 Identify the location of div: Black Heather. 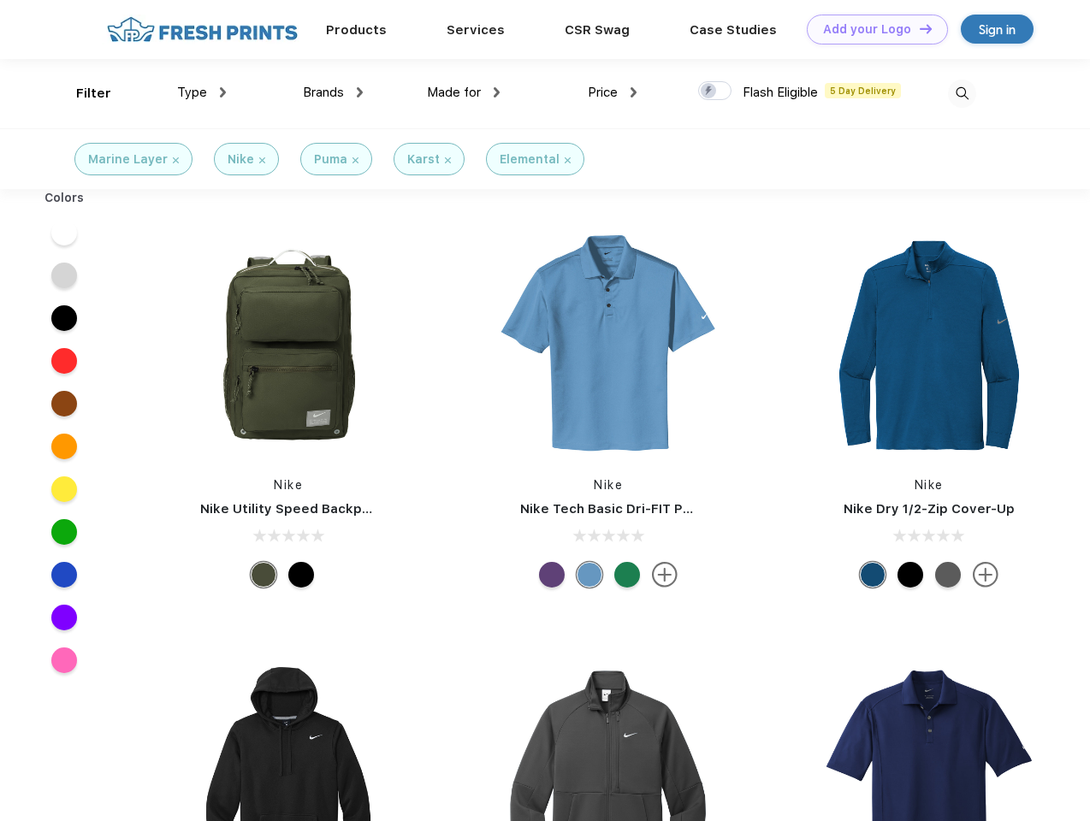
(948, 575).